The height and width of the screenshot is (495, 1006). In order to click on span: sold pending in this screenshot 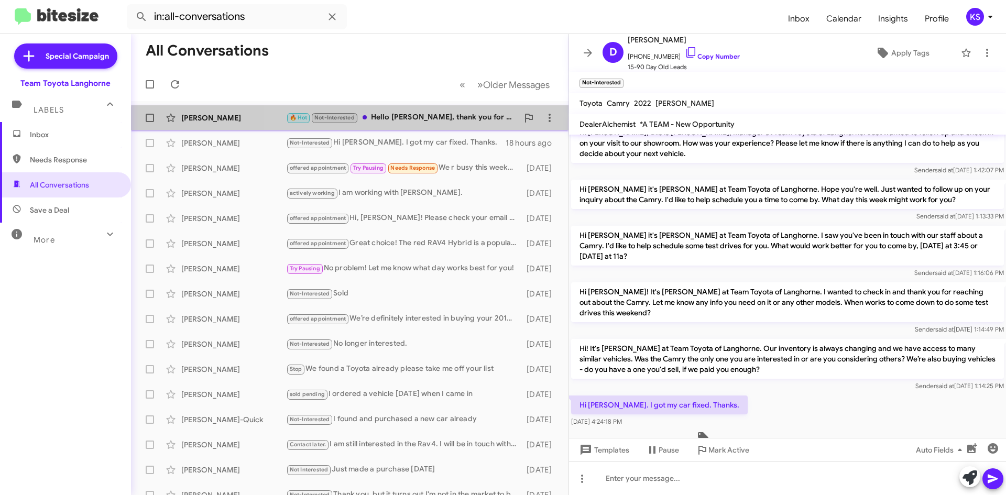, I will do `click(307, 394)`.